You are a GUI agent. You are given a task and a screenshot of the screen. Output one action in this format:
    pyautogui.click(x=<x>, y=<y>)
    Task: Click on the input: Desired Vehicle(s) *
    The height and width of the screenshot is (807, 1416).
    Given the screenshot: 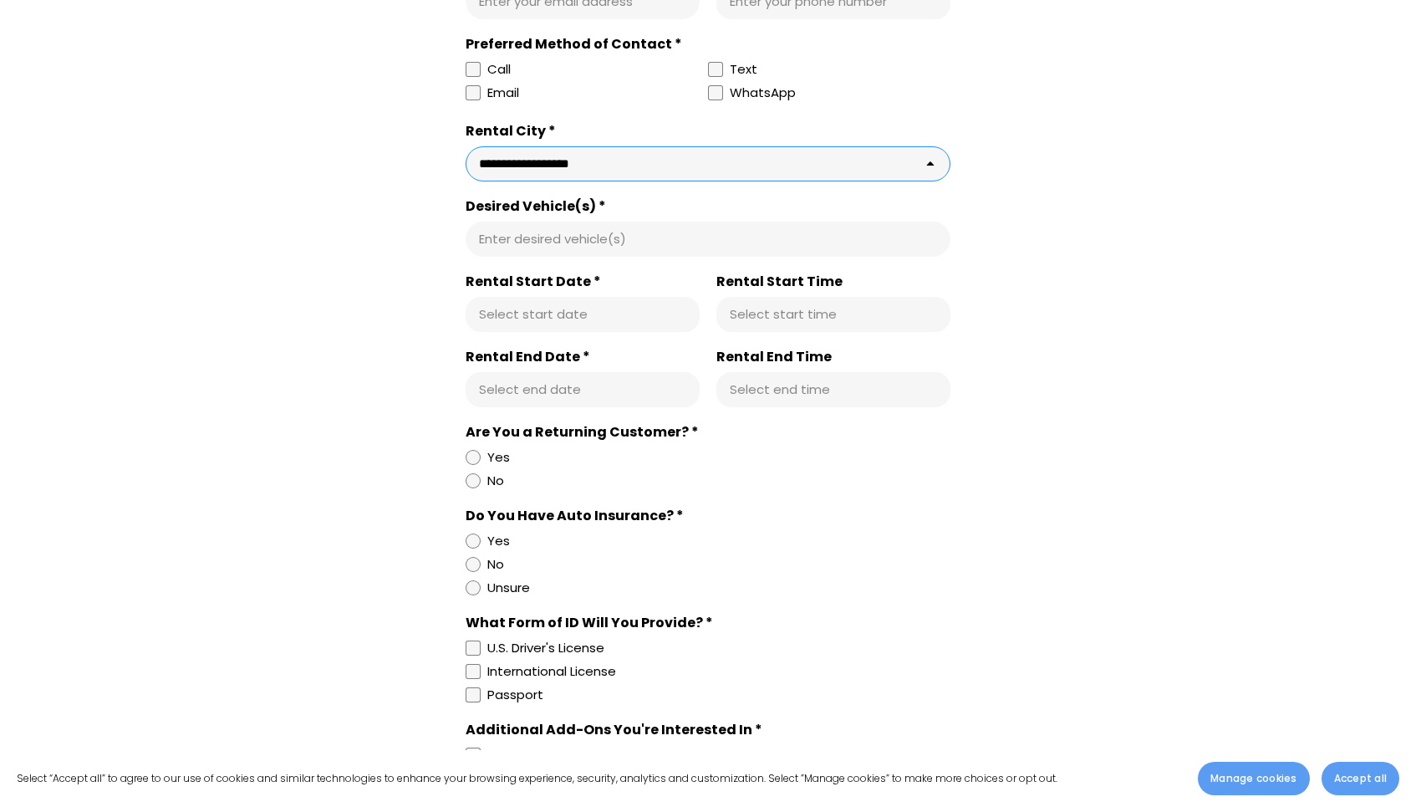 What is the action you would take?
    pyautogui.click(x=708, y=239)
    